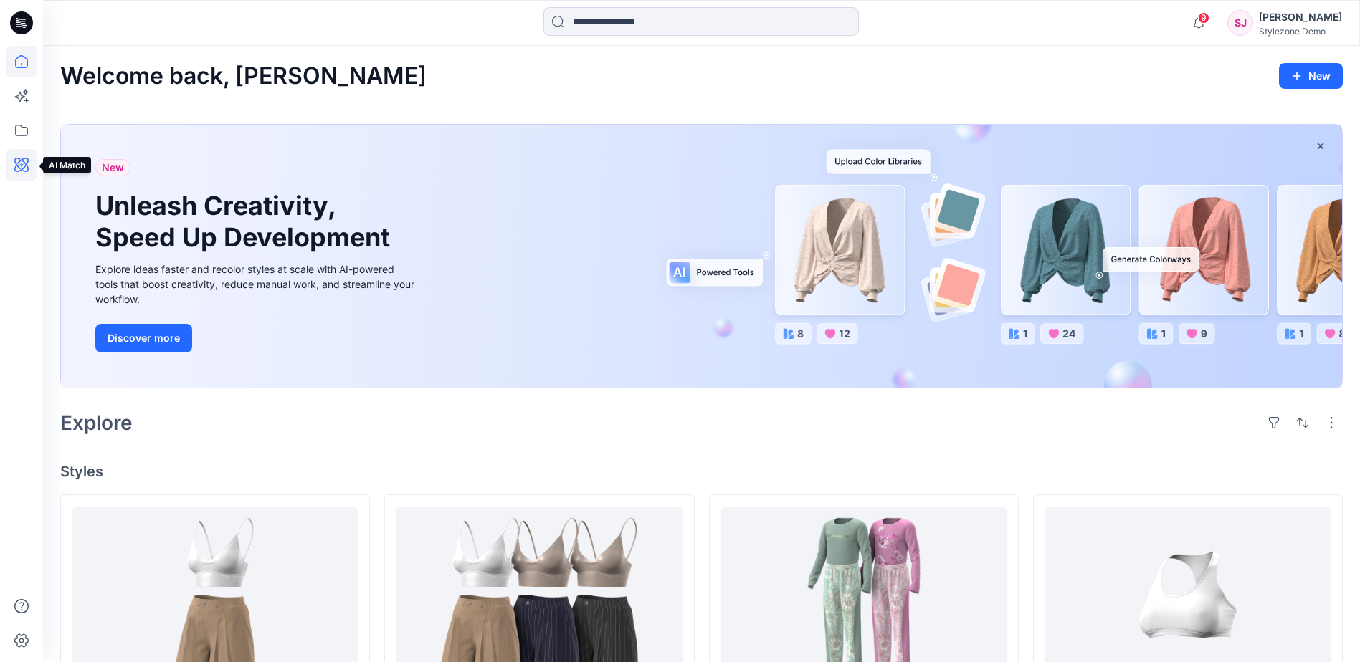 The image size is (1360, 662). I want to click on h2: Explore, so click(96, 423).